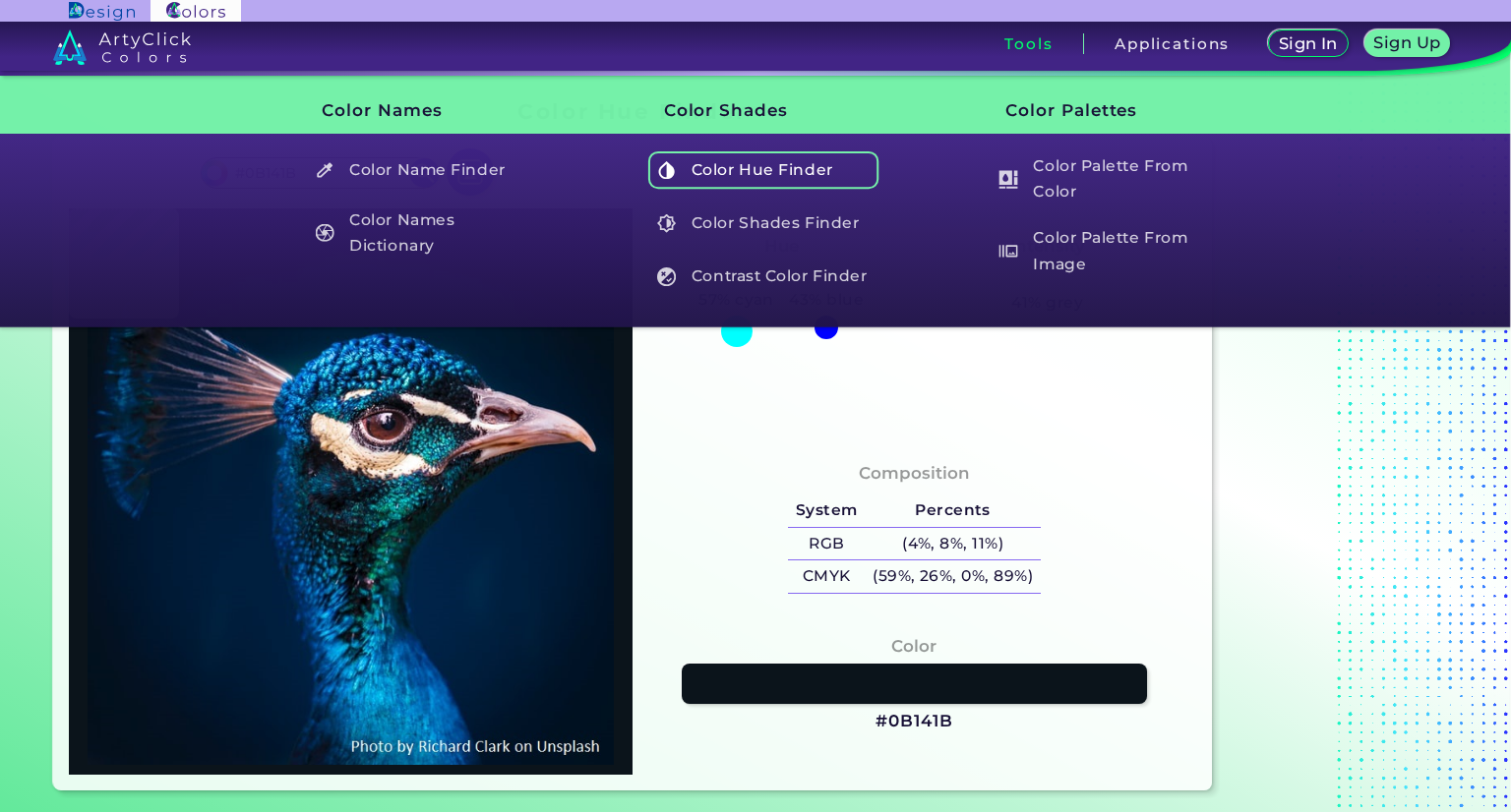 Image resolution: width=1511 pixels, height=812 pixels. What do you see at coordinates (1104, 179) in the screenshot?
I see `h5: Color Palette From Color` at bounding box center [1104, 179].